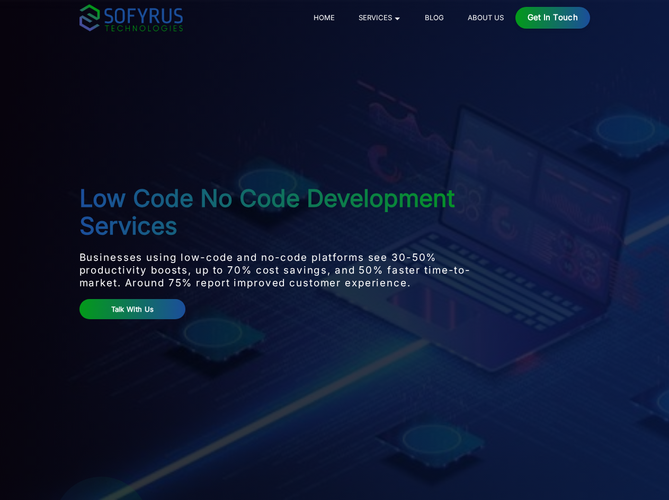 This screenshot has width=669, height=500. Describe the element at coordinates (553, 17) in the screenshot. I see `div: Get in Touch` at that location.